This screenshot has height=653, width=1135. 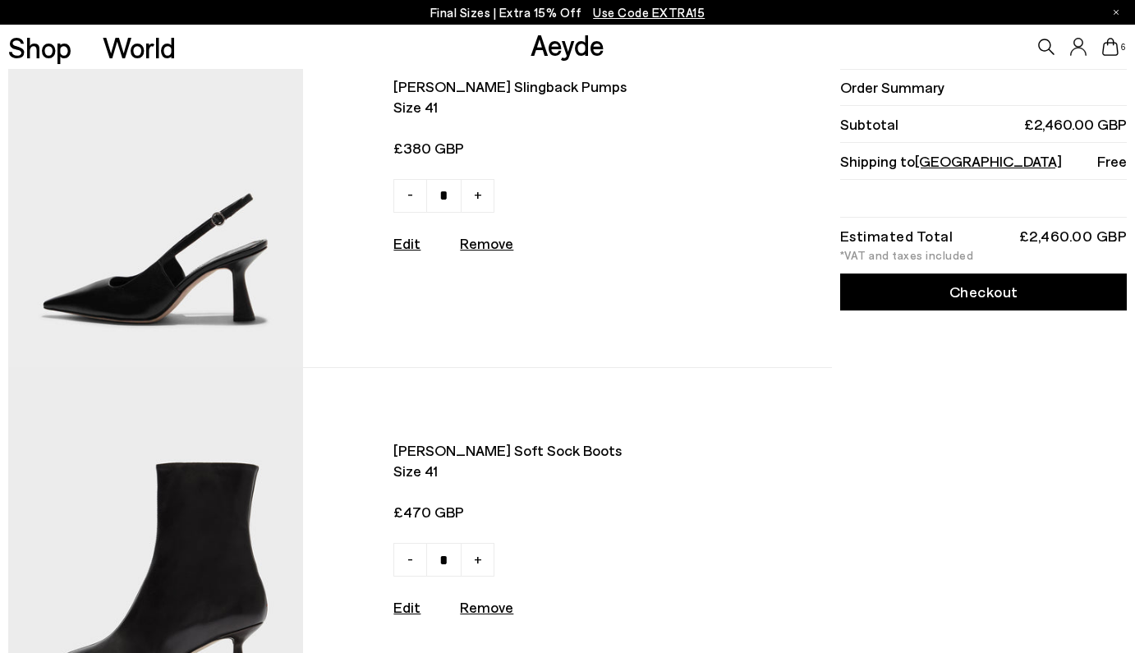 I want to click on div: £2,460.00 GBP, so click(x=1074, y=236).